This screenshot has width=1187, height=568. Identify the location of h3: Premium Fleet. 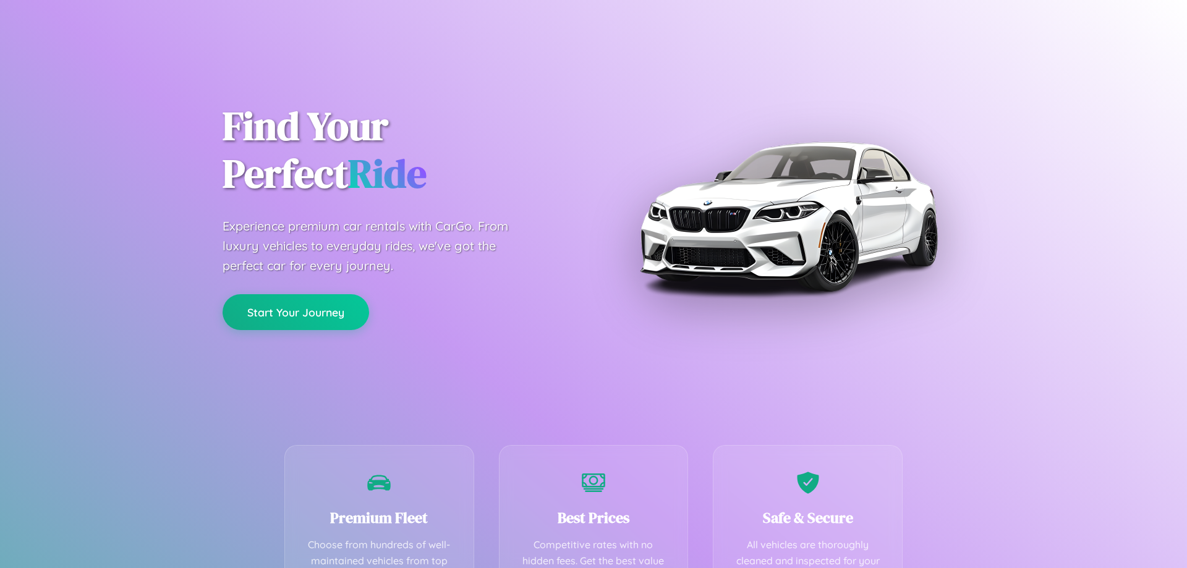
(379, 518).